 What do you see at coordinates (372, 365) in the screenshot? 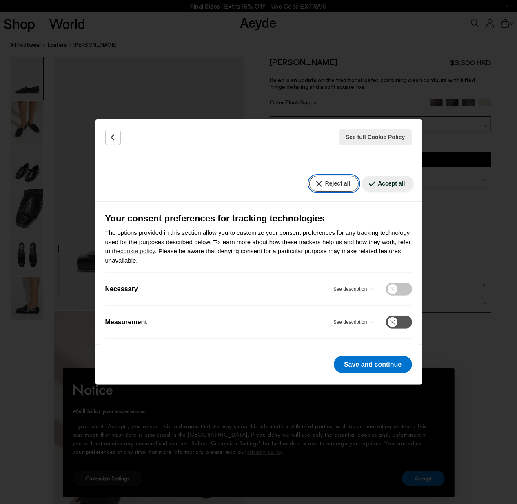
I see `button: Save and continue` at bounding box center [372, 365].